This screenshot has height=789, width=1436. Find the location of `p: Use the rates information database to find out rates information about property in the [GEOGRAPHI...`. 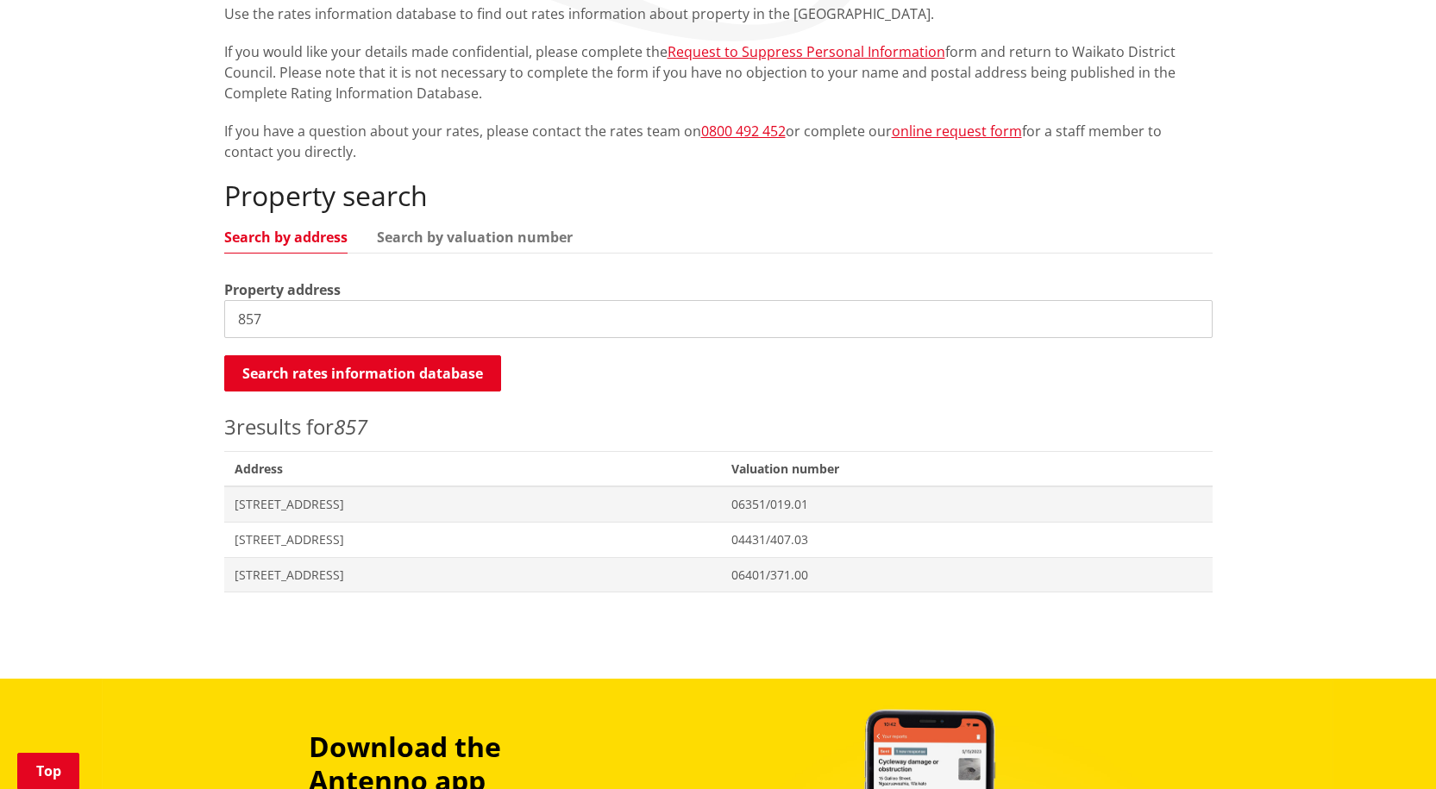

p: Use the rates information database to find out rates information about property in the [GEOGRAPHI... is located at coordinates (719, 14).